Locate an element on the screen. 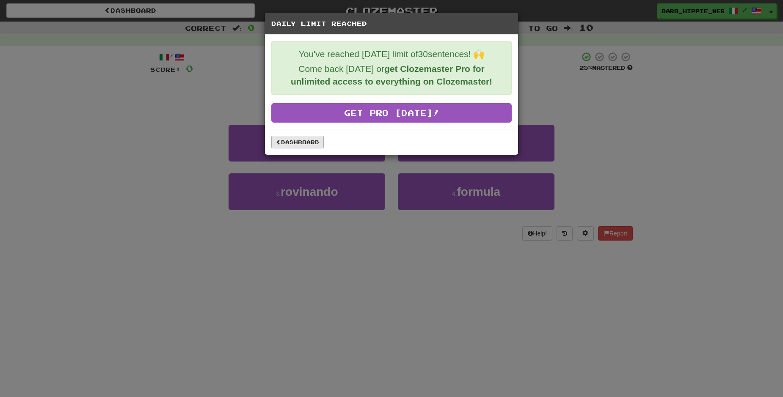  a: Dashboard is located at coordinates (297, 142).